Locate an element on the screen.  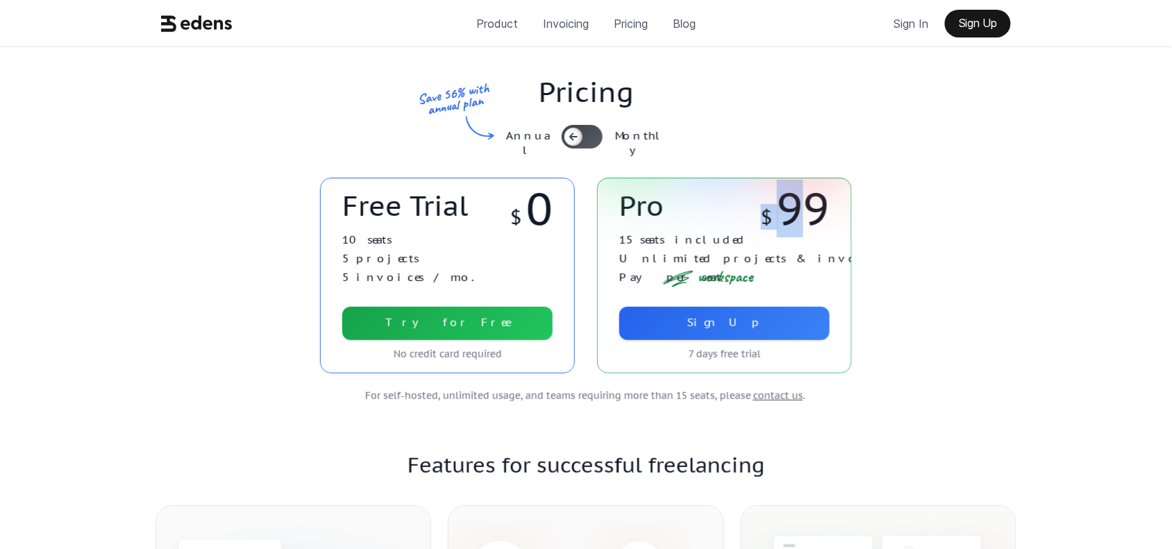
p: Invoicing is located at coordinates (566, 24).